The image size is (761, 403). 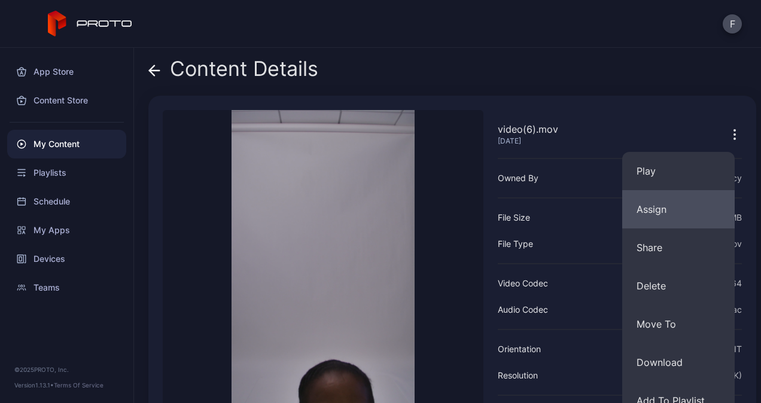 What do you see at coordinates (66, 144) in the screenshot?
I see `div: My Content` at bounding box center [66, 144].